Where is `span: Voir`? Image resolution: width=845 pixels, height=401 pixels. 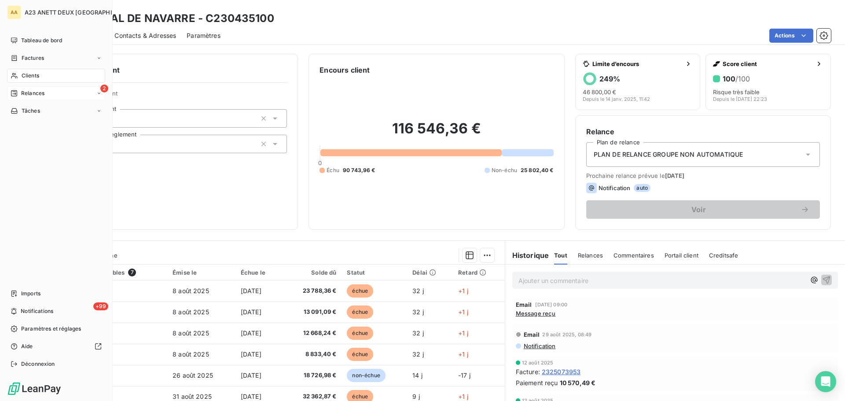
span: Voir is located at coordinates (698, 209).